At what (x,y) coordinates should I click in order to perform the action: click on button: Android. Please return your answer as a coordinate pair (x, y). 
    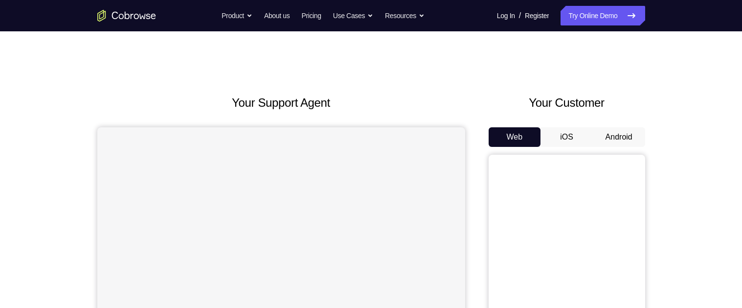
    Looking at the image, I should click on (619, 137).